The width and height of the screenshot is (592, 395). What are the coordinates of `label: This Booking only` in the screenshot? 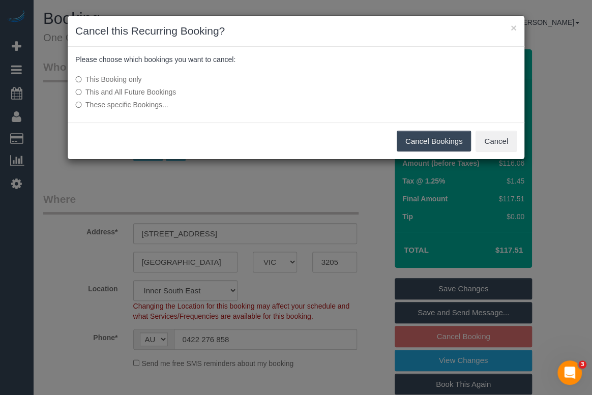 It's located at (220, 79).